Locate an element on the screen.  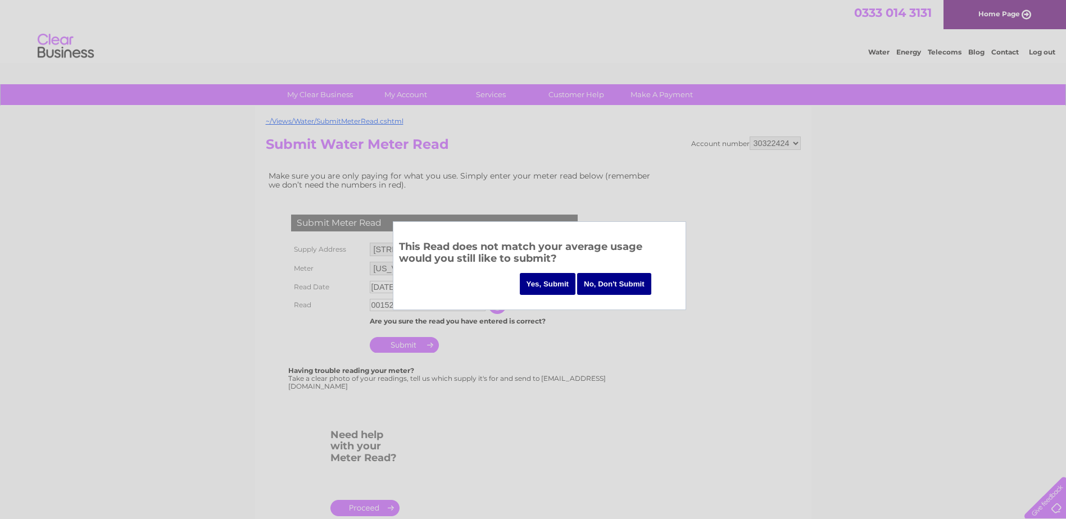
a: Water is located at coordinates (879, 52).